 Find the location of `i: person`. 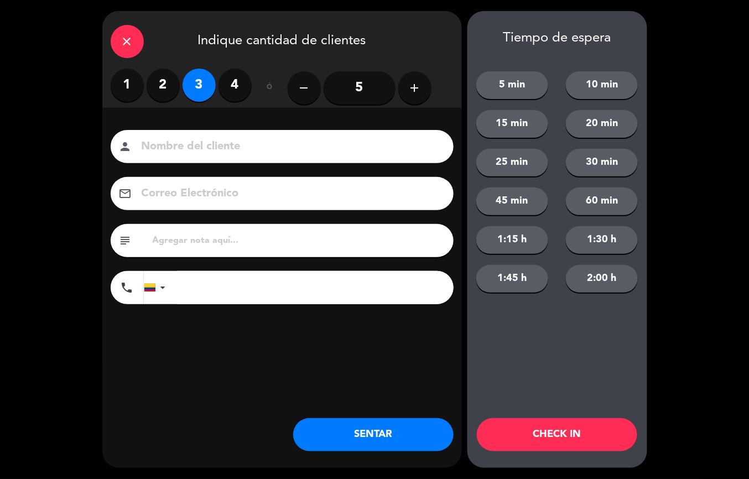

i: person is located at coordinates (126, 147).